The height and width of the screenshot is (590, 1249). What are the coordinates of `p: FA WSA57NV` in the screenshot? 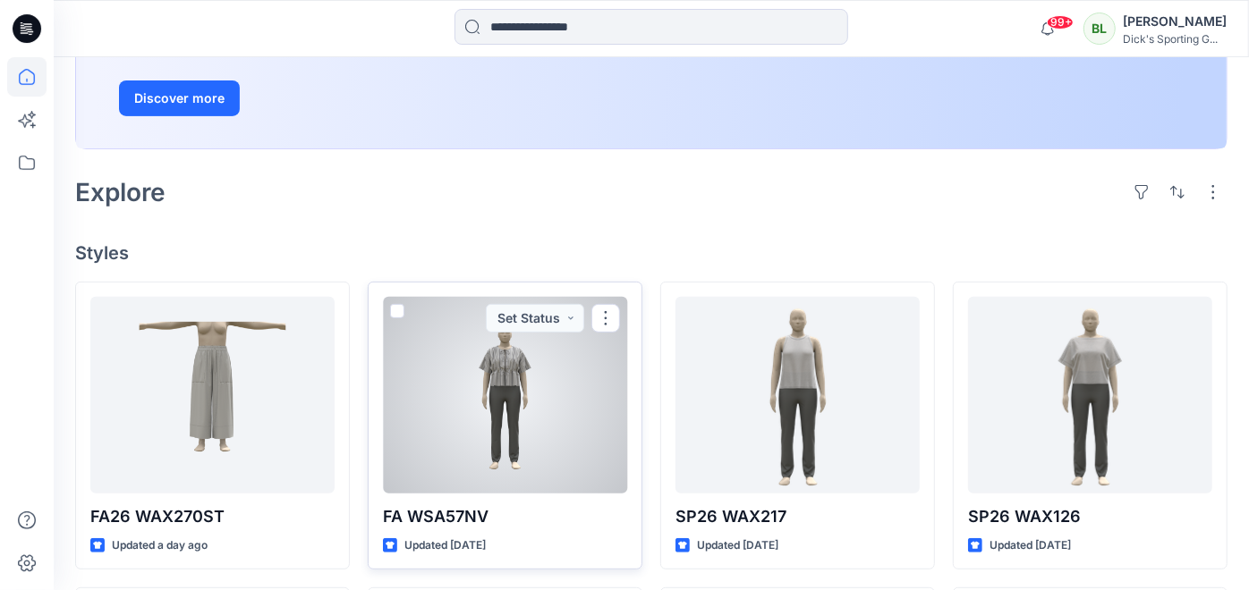 It's located at (505, 517).